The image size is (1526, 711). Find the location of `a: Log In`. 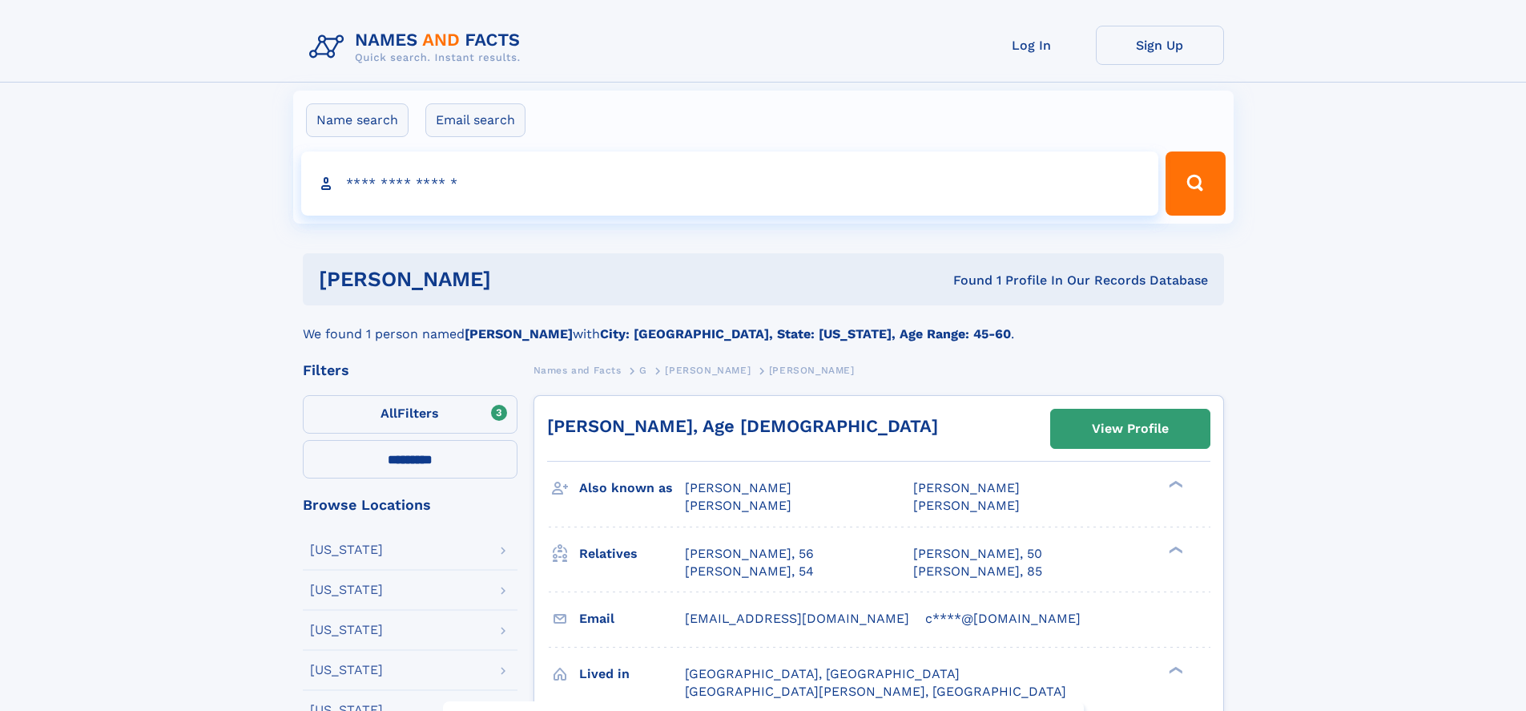

a: Log In is located at coordinates (1032, 45).